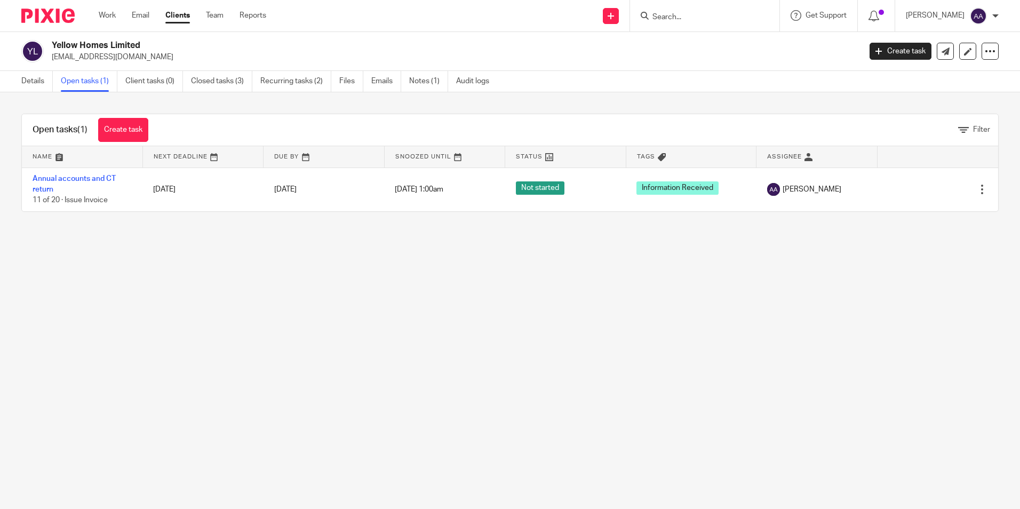 Image resolution: width=1020 pixels, height=509 pixels. I want to click on h1: Open tasks, so click(60, 130).